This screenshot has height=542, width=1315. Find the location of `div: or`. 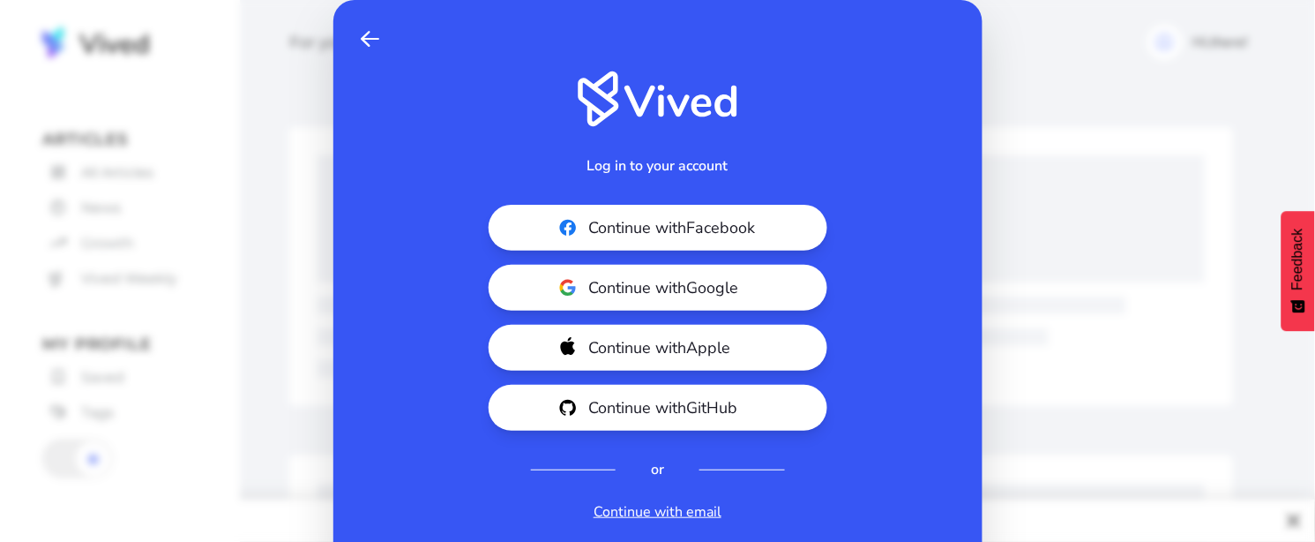

div: or is located at coordinates (657, 469).